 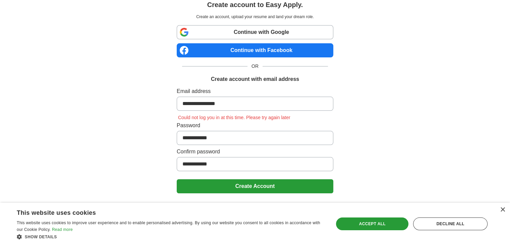 I want to click on h1: Create account with email address, so click(x=255, y=79).